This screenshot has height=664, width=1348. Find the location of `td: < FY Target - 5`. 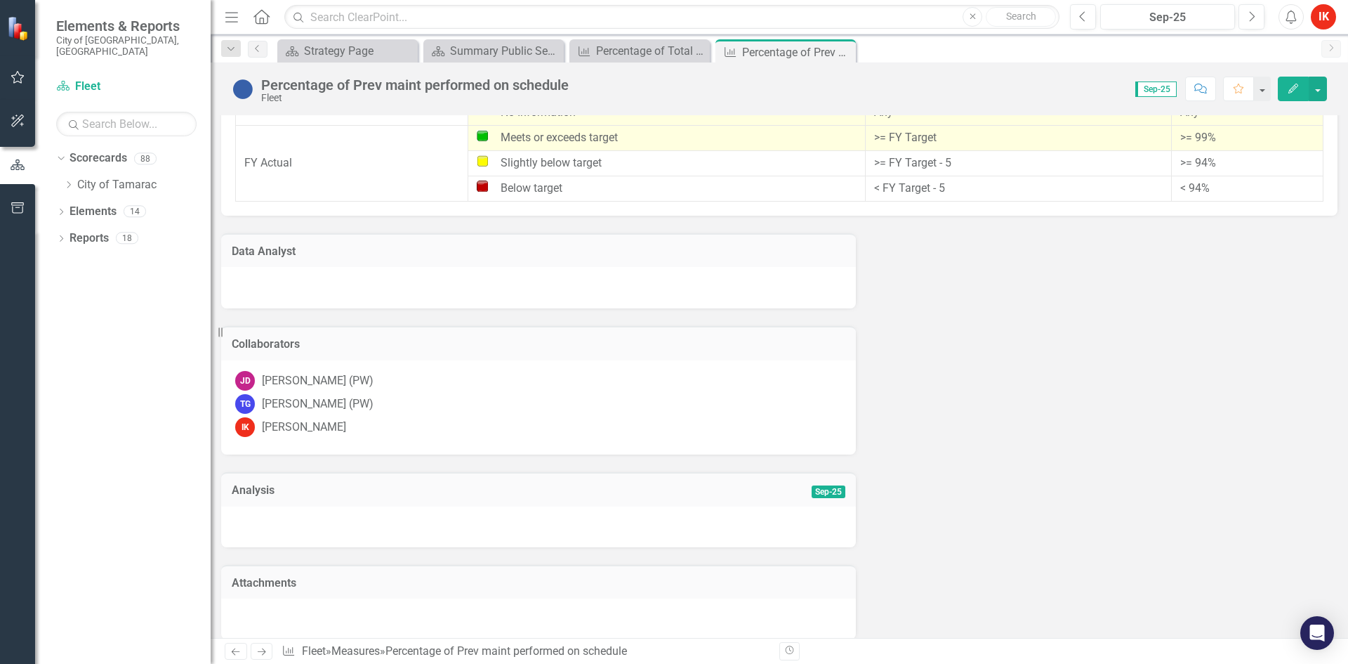

td: < FY Target - 5 is located at coordinates (1019, 188).